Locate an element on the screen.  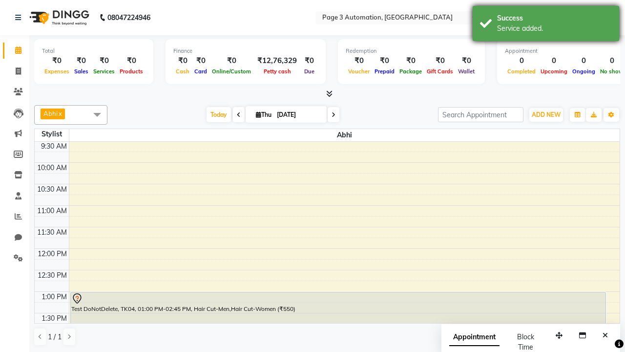
span: Expenses is located at coordinates (57, 71).